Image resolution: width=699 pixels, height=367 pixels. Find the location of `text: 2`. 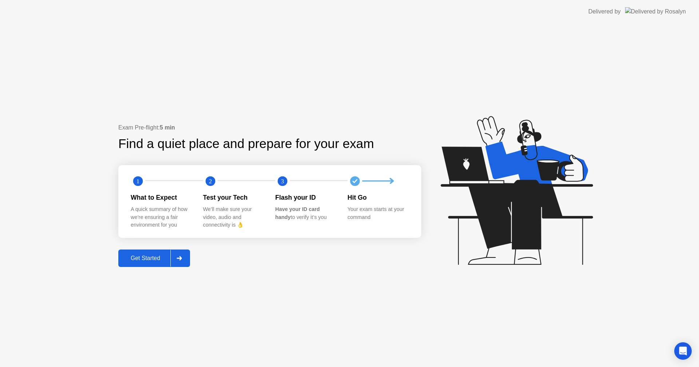

text: 2 is located at coordinates (210, 181).